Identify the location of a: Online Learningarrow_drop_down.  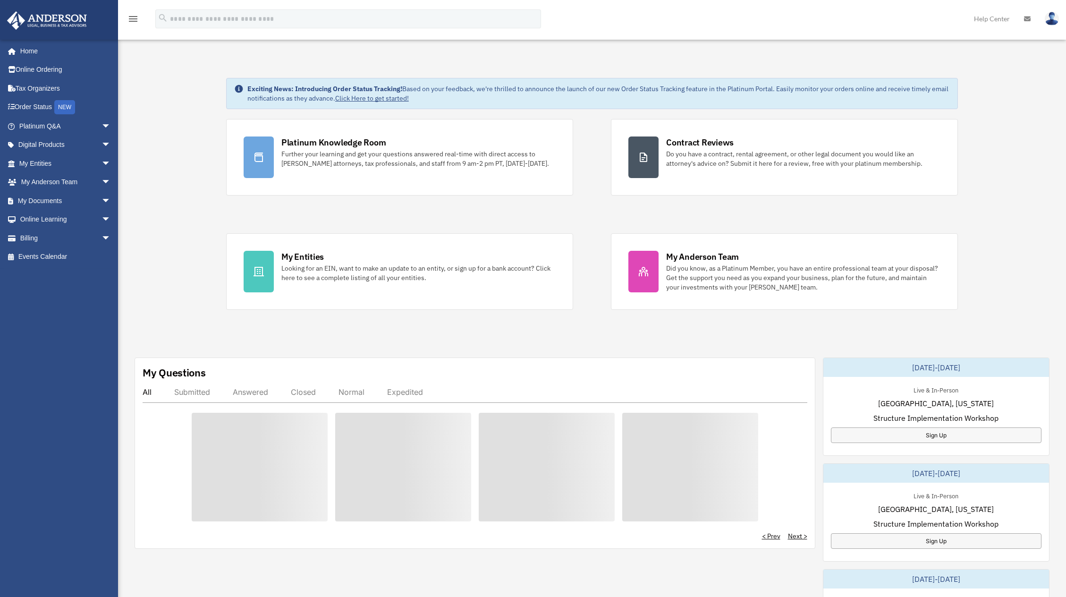
(66, 219).